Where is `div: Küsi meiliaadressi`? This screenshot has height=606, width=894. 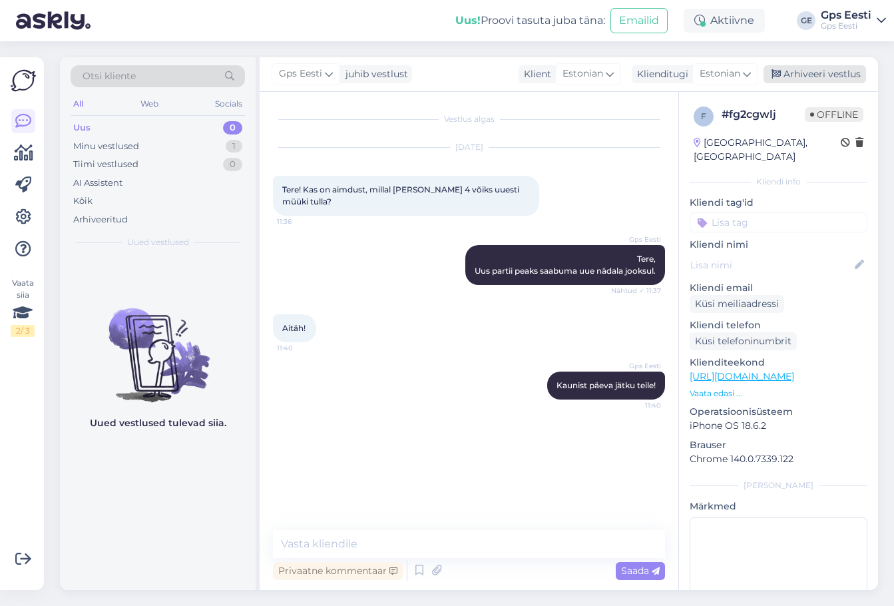
div: Küsi meiliaadressi is located at coordinates (737, 304).